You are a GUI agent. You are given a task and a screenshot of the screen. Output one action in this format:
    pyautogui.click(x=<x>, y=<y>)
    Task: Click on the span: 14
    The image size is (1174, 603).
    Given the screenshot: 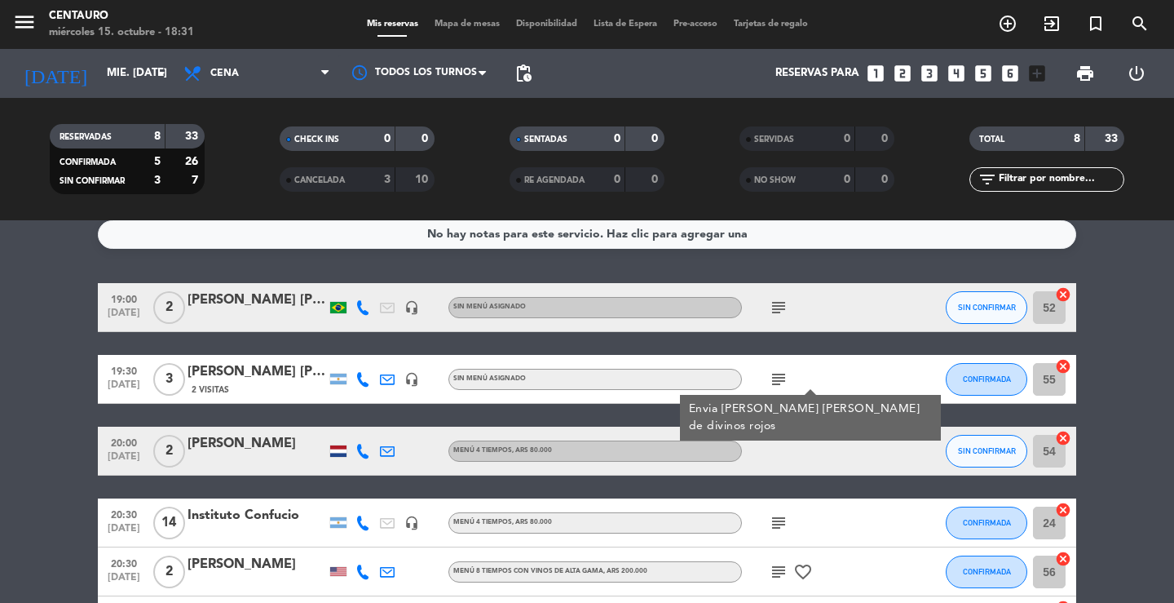 What is the action you would take?
    pyautogui.click(x=169, y=523)
    